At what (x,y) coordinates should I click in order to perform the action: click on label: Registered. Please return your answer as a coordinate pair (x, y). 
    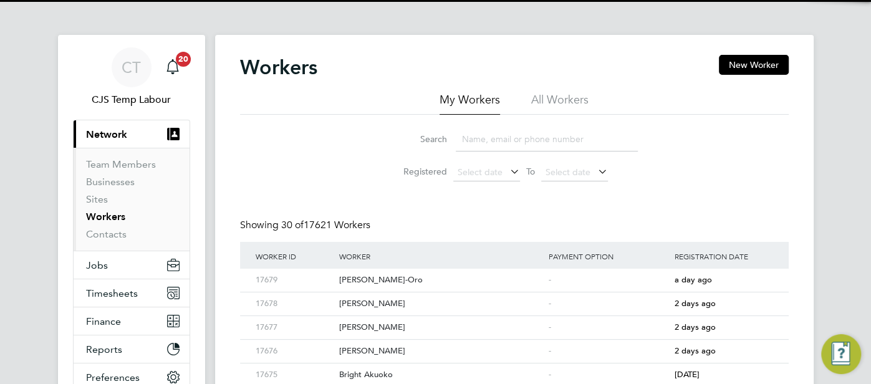
    Looking at the image, I should click on (419, 172).